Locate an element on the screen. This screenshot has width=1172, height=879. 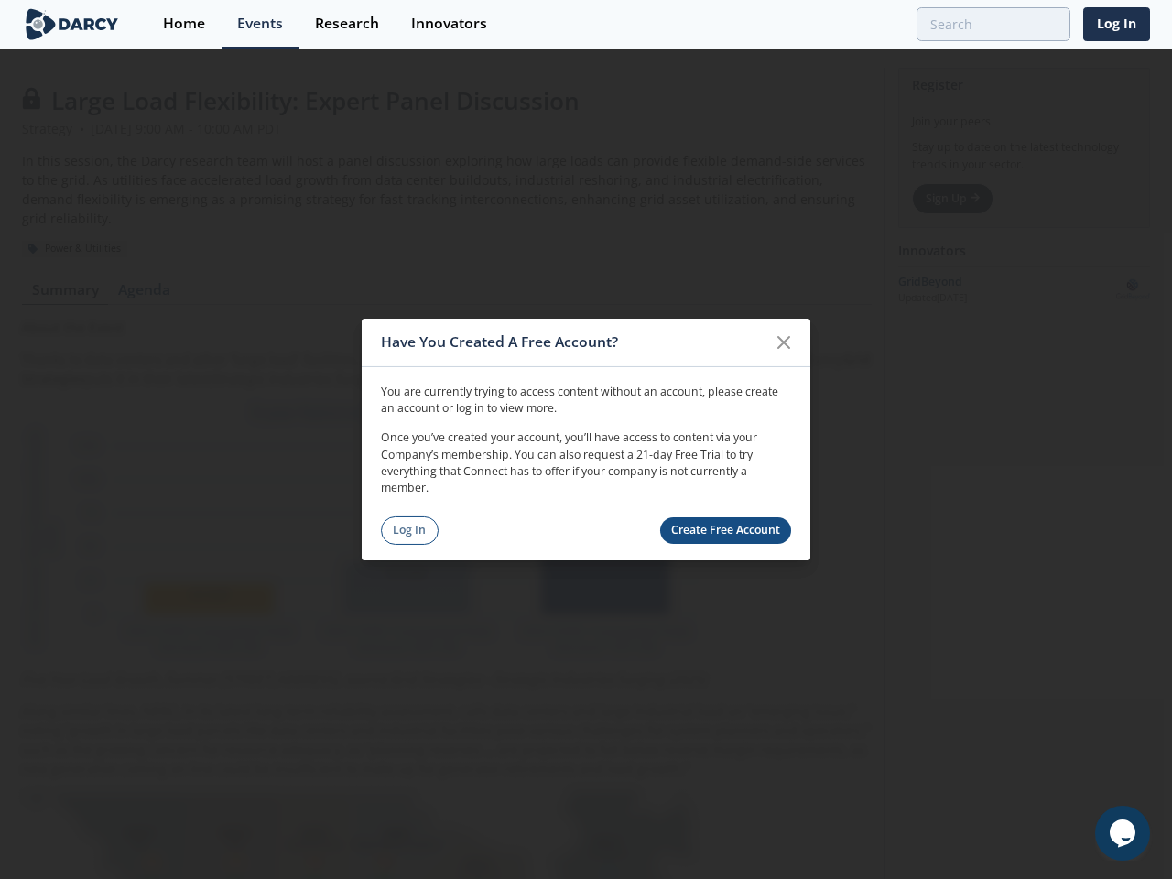
p: You are currently trying to access content without an account, please create an account or log in... is located at coordinates (586, 399).